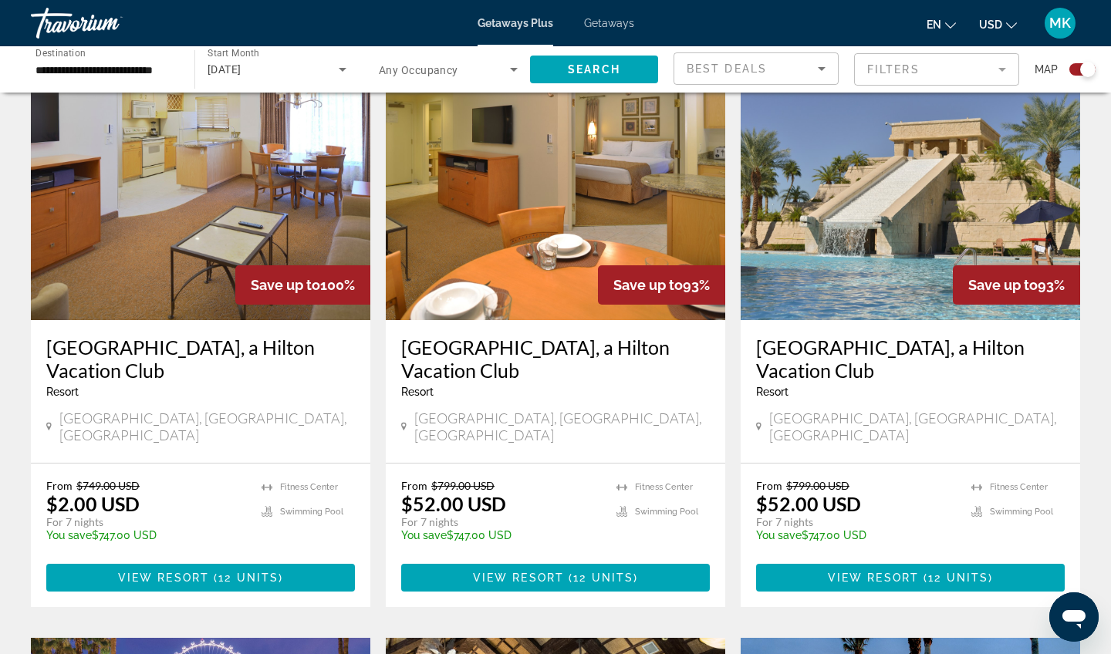  I want to click on p: $2.00 USD, so click(93, 504).